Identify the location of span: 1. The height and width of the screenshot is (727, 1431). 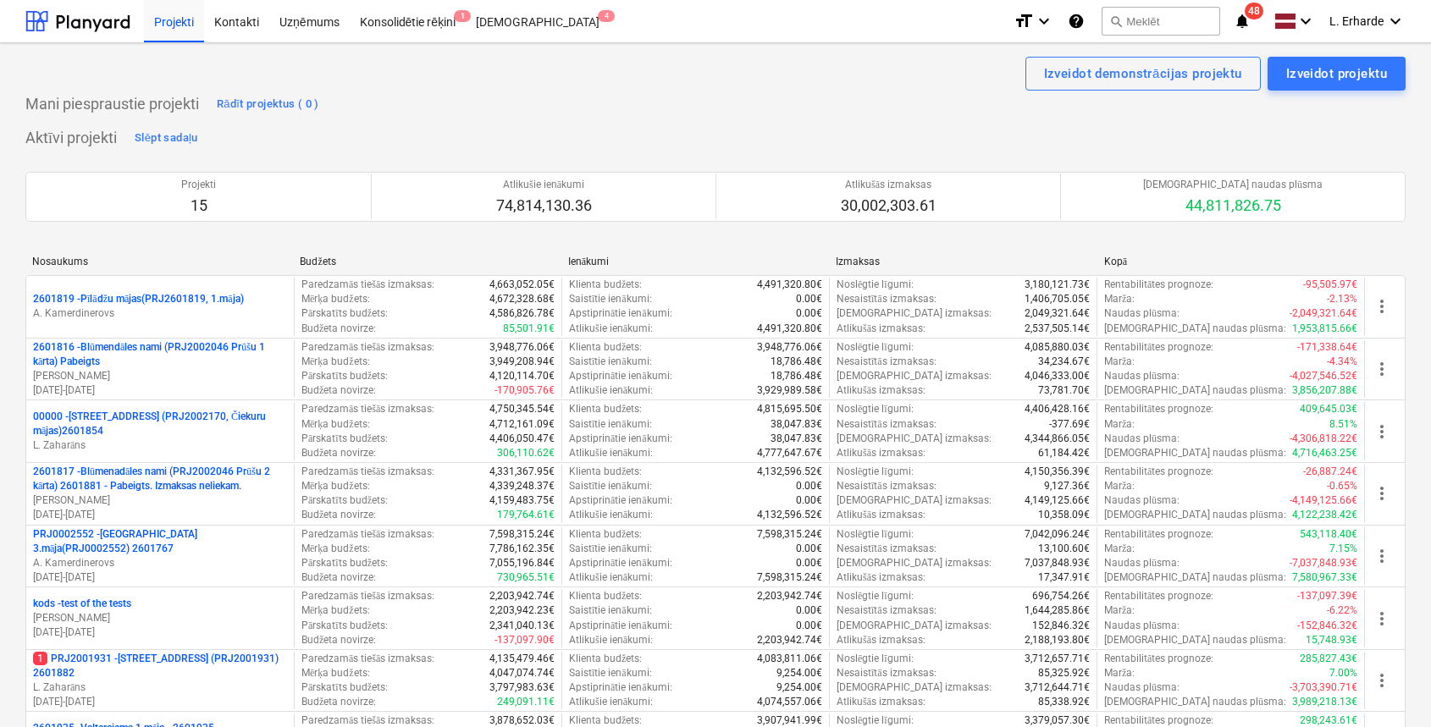
(462, 16).